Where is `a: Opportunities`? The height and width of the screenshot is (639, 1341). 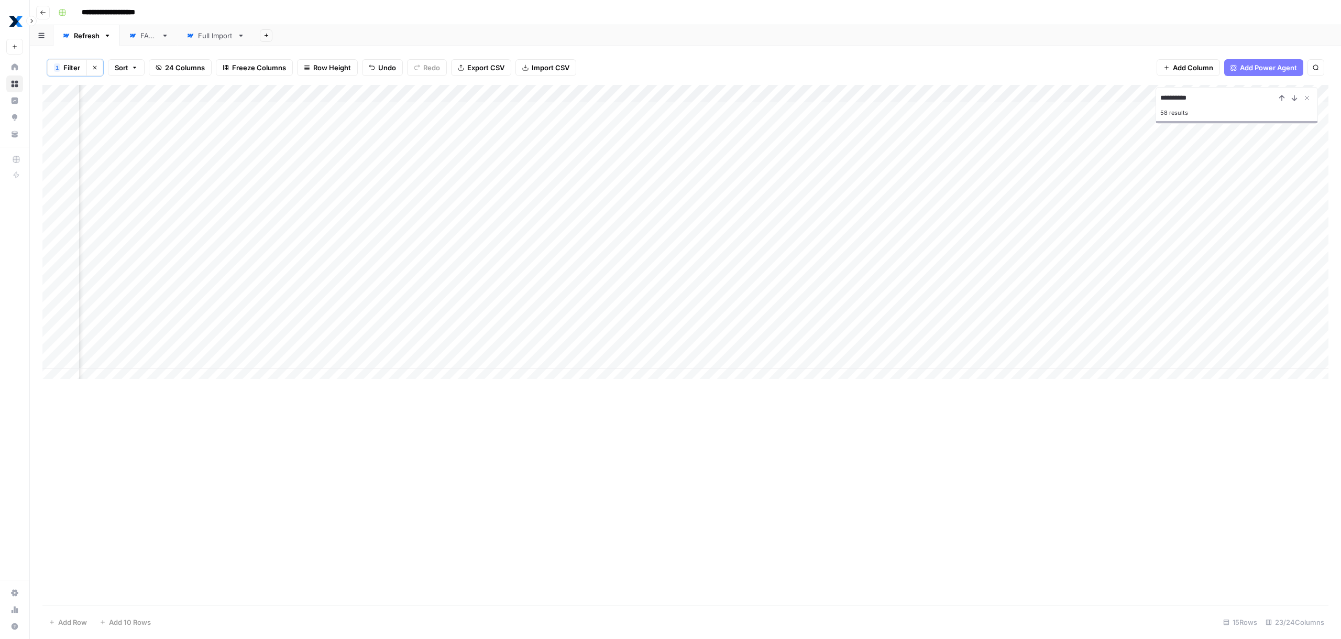 a: Opportunities is located at coordinates (15, 117).